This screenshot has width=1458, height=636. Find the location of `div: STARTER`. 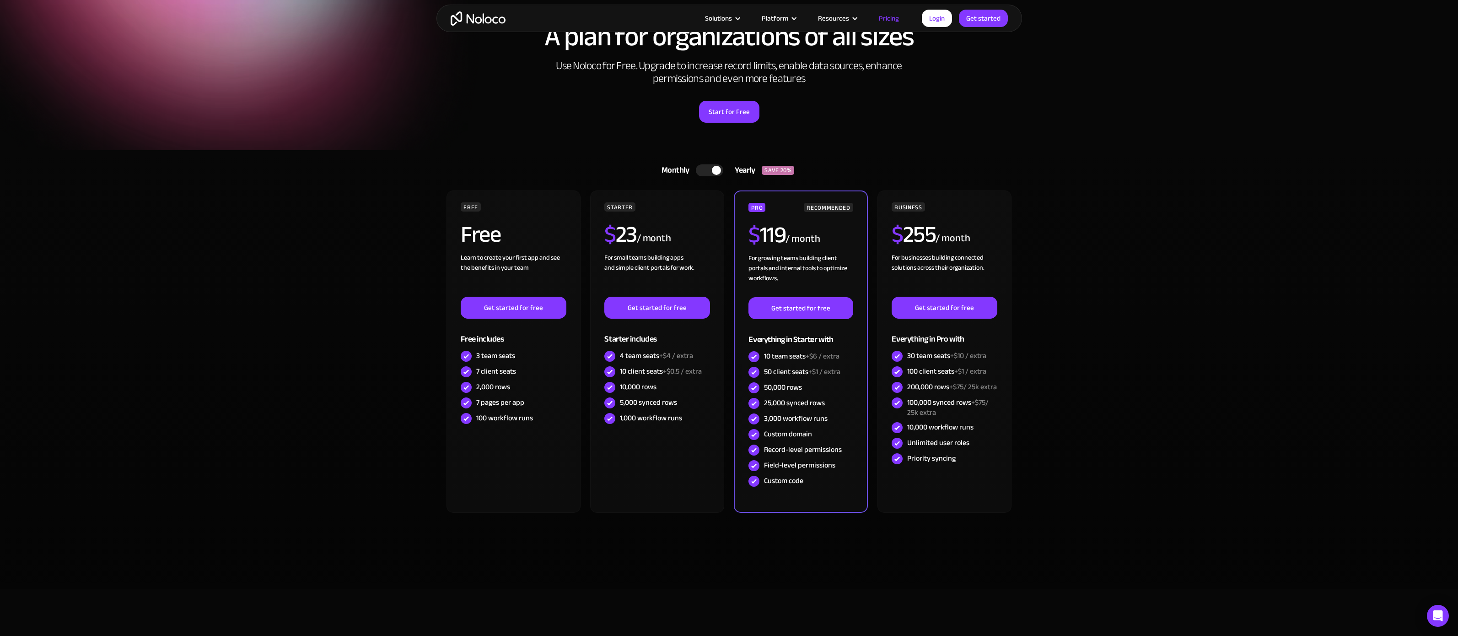

div: STARTER is located at coordinates (620, 207).